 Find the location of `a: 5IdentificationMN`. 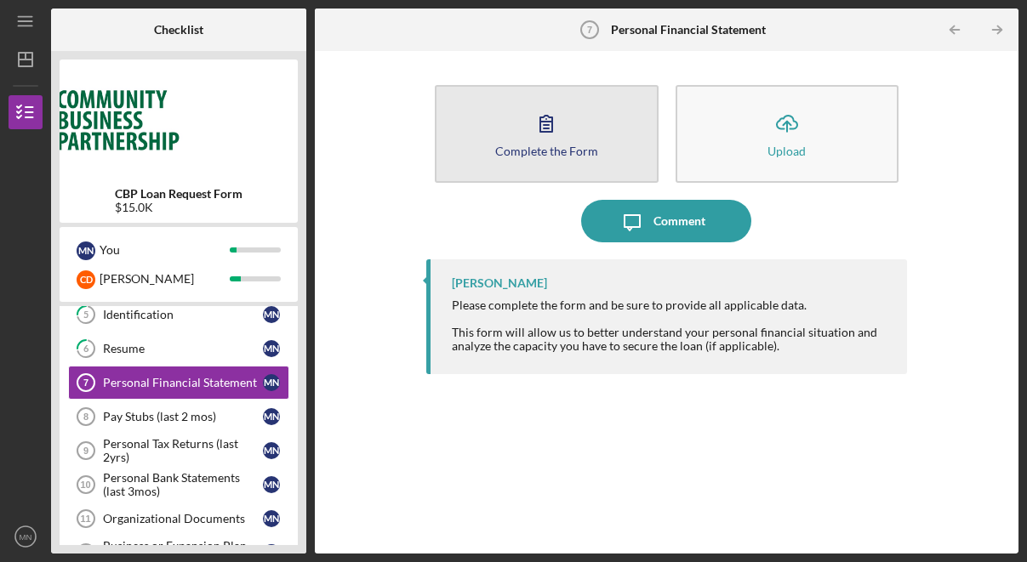

a: 5IdentificationMN is located at coordinates (179, 315).